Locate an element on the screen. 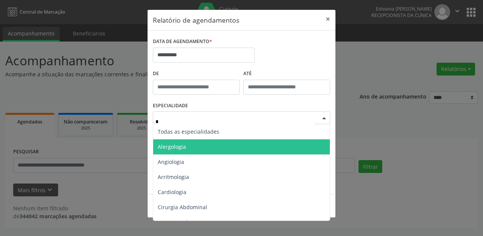 The width and height of the screenshot is (483, 236). span: Cirurgia Abdominal is located at coordinates (182, 207).